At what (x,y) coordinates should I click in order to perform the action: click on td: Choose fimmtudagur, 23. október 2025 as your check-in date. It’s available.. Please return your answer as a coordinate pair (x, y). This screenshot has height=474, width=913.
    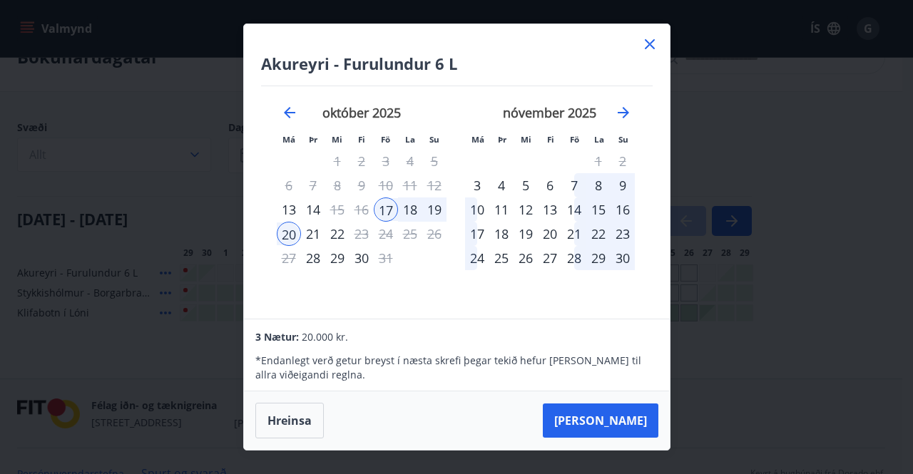
    Looking at the image, I should click on (361, 234).